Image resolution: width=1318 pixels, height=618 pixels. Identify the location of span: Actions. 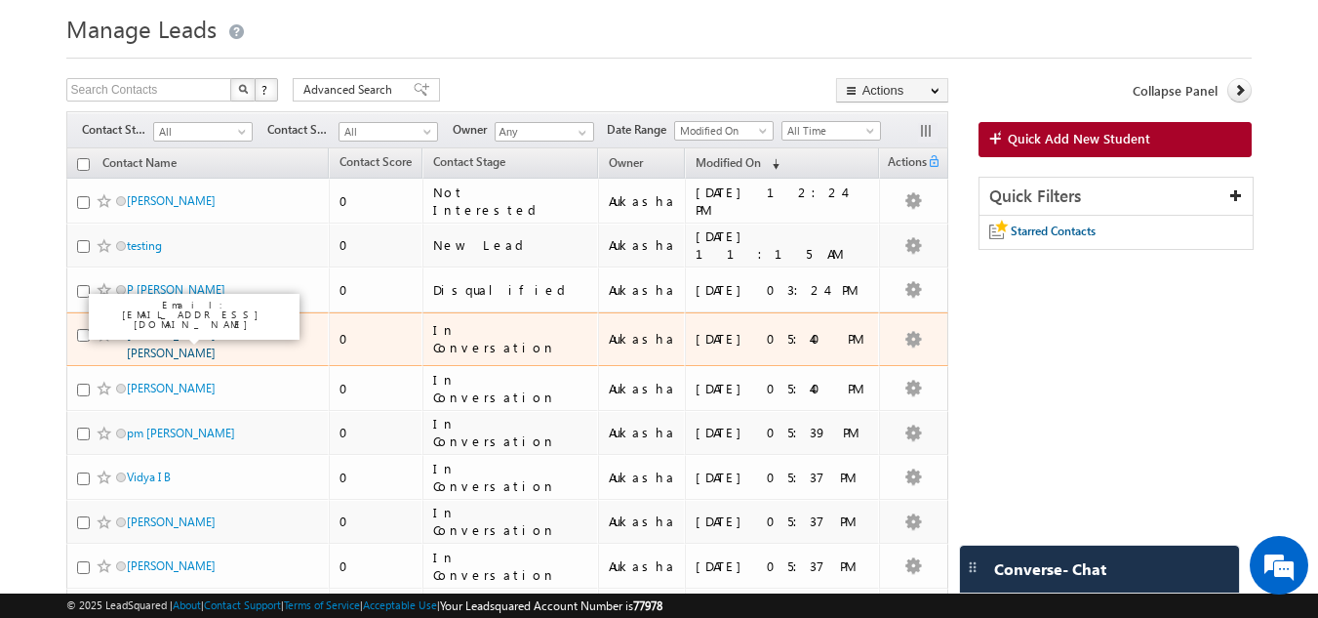
(904, 164).